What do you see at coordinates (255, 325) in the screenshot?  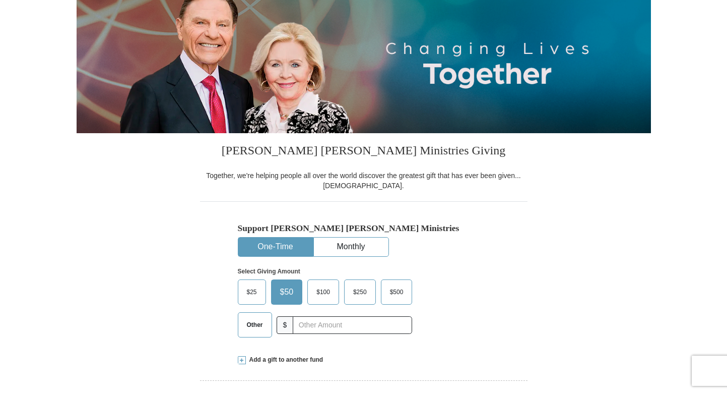 I see `span: Other` at bounding box center [255, 325].